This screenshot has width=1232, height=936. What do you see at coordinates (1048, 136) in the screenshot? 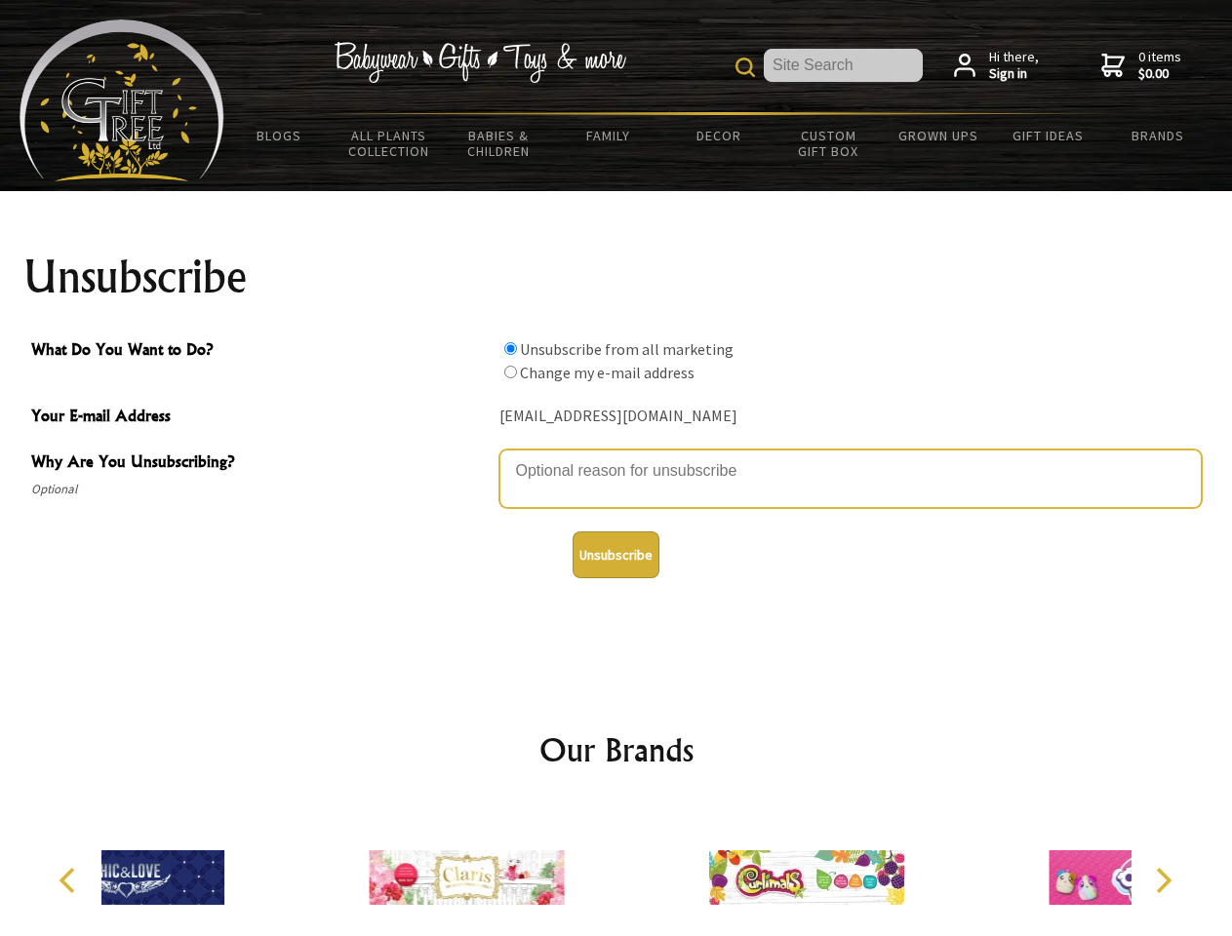
I see `a: Gift Ideas` at bounding box center [1048, 136].